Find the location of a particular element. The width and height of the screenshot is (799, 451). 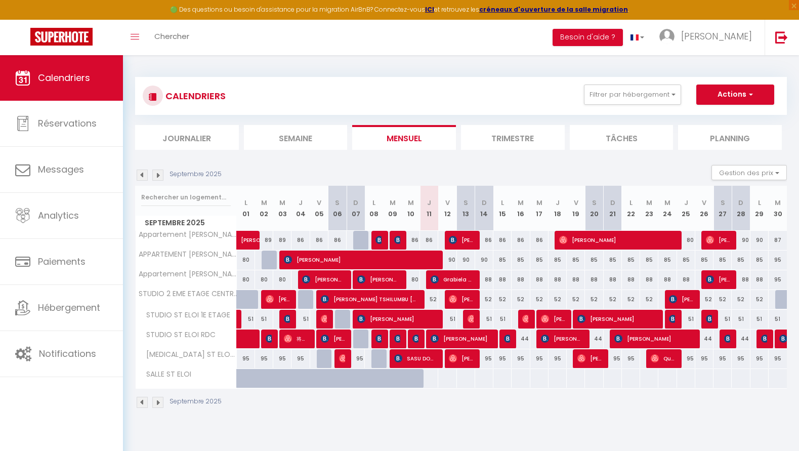

th: 16 is located at coordinates (520, 208).